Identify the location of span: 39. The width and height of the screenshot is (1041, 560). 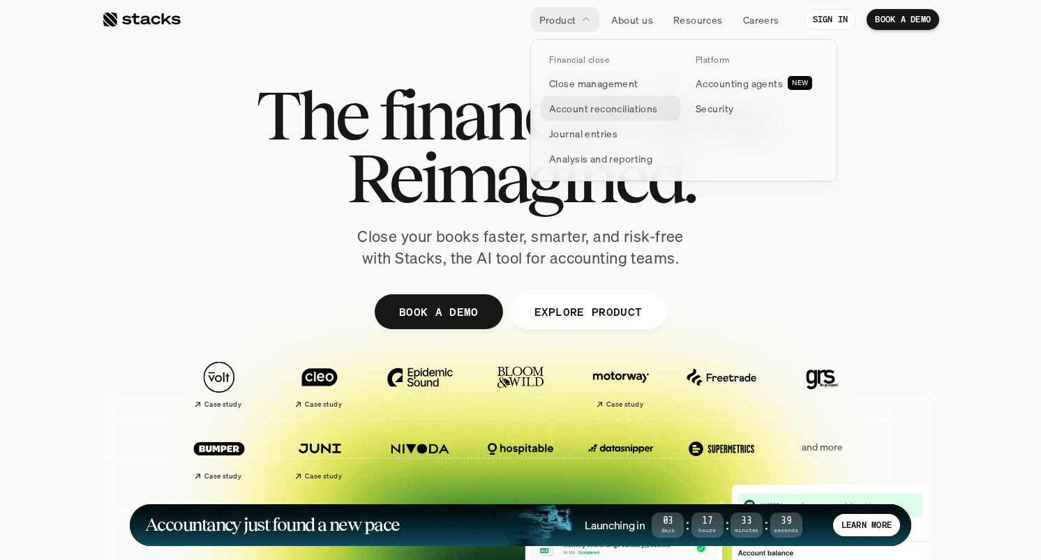
(786, 521).